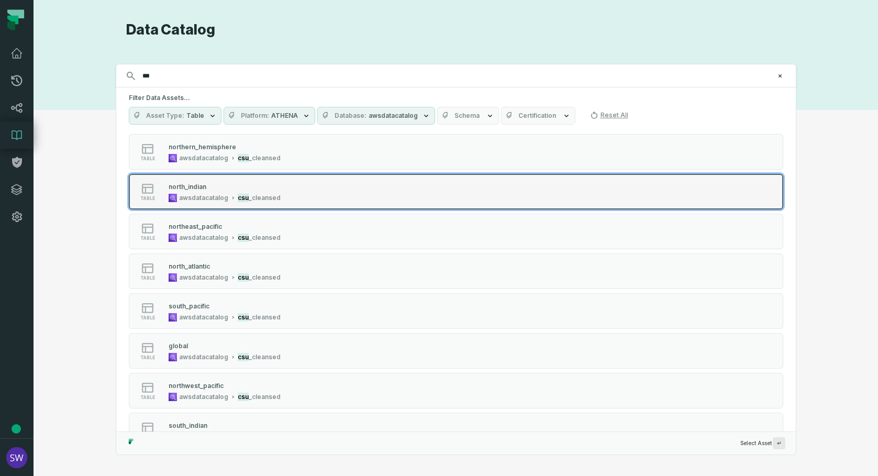 This screenshot has width=878, height=476. I want to click on h1: Data Catalog, so click(461, 30).